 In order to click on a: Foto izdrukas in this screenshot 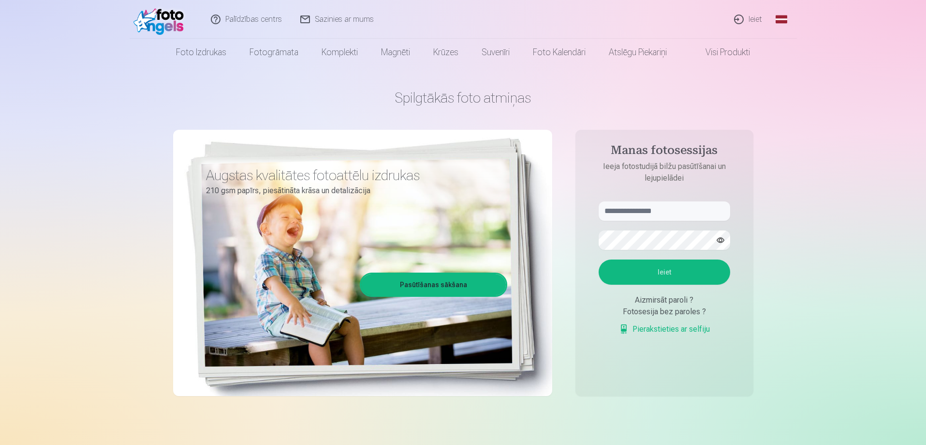, I will do `click(201, 52)`.